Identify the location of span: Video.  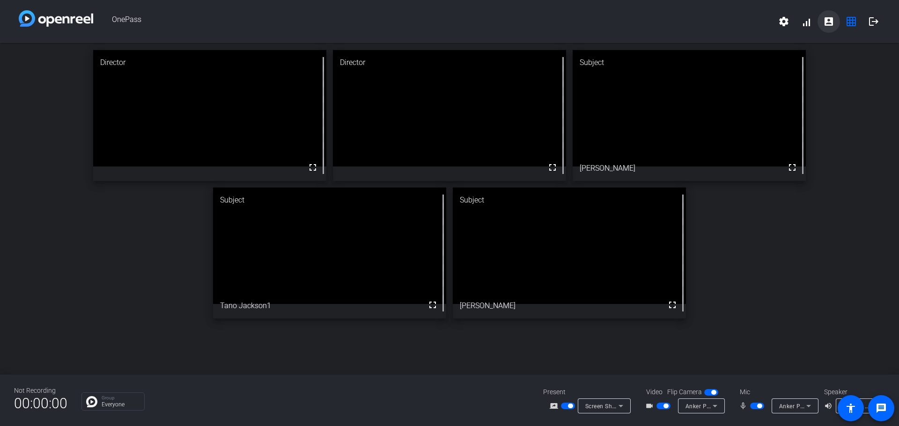
(654, 392).